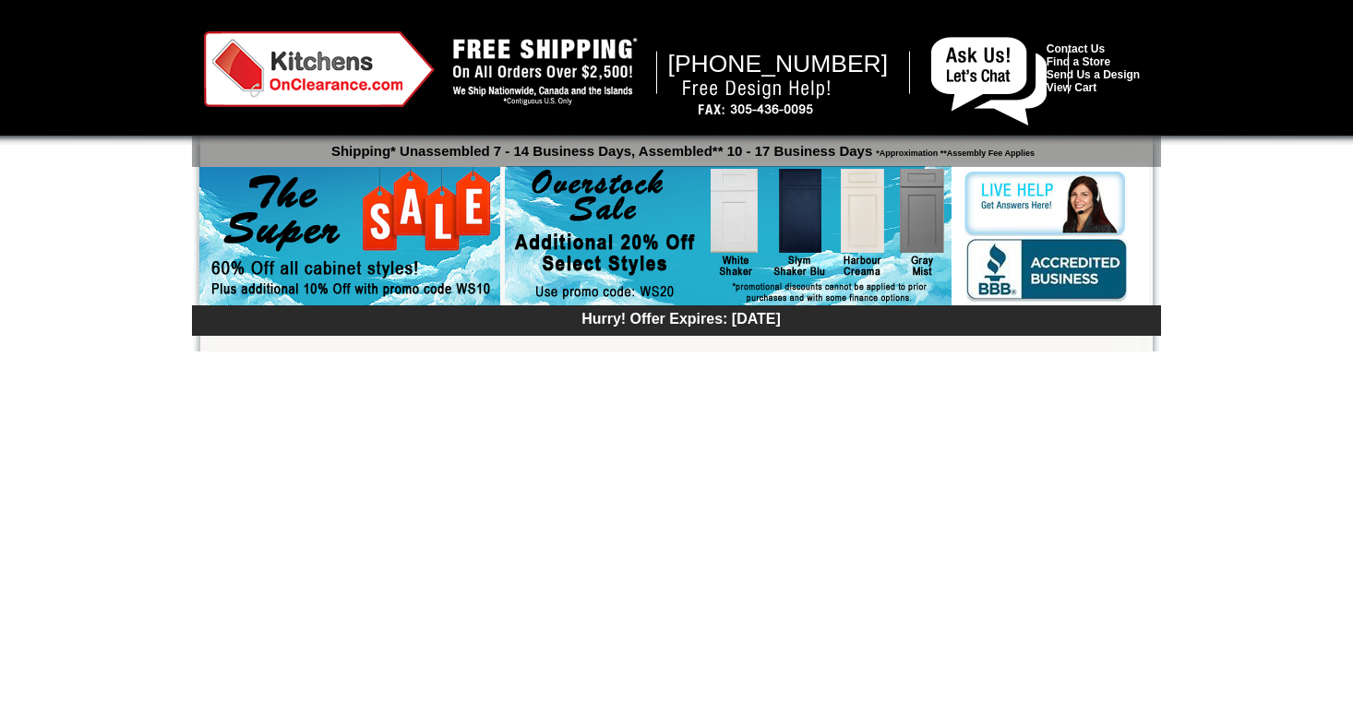  Describe the element at coordinates (1075, 49) in the screenshot. I see `a: Contact Us` at that location.